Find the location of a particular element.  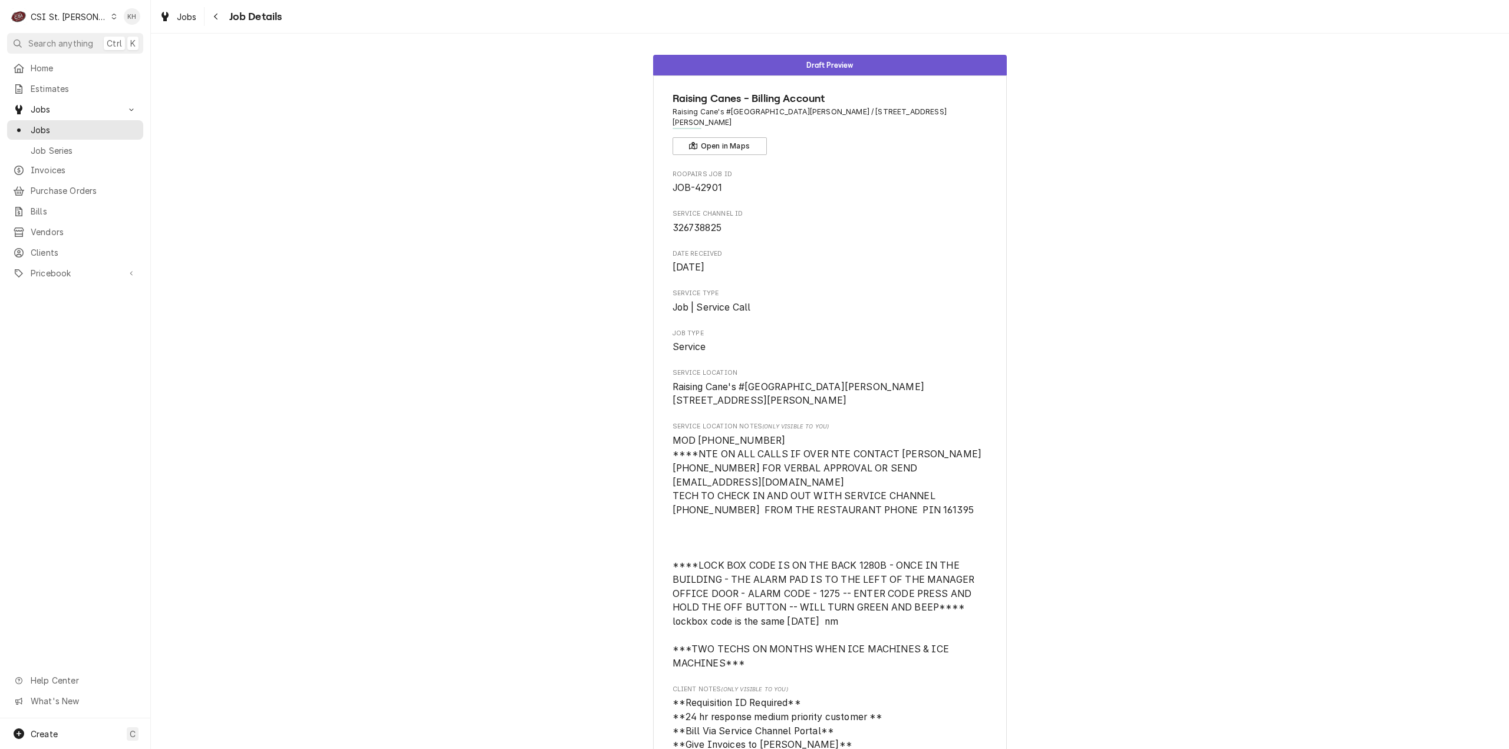

span: Bills is located at coordinates (84, 211).